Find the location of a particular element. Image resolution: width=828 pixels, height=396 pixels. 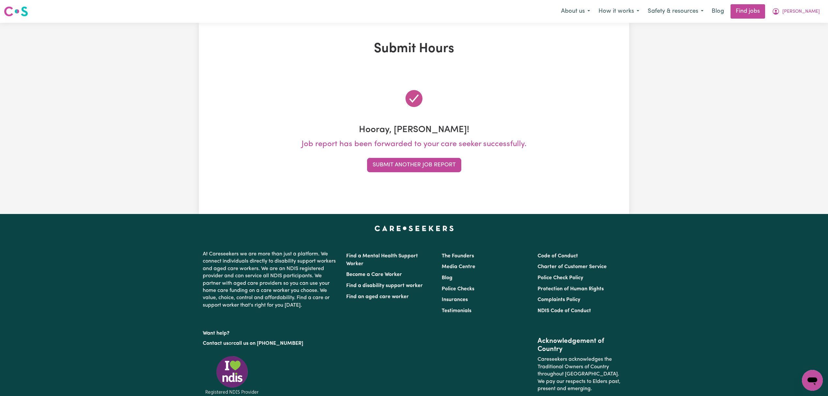

a: Find a disability support worker is located at coordinates (385, 286).